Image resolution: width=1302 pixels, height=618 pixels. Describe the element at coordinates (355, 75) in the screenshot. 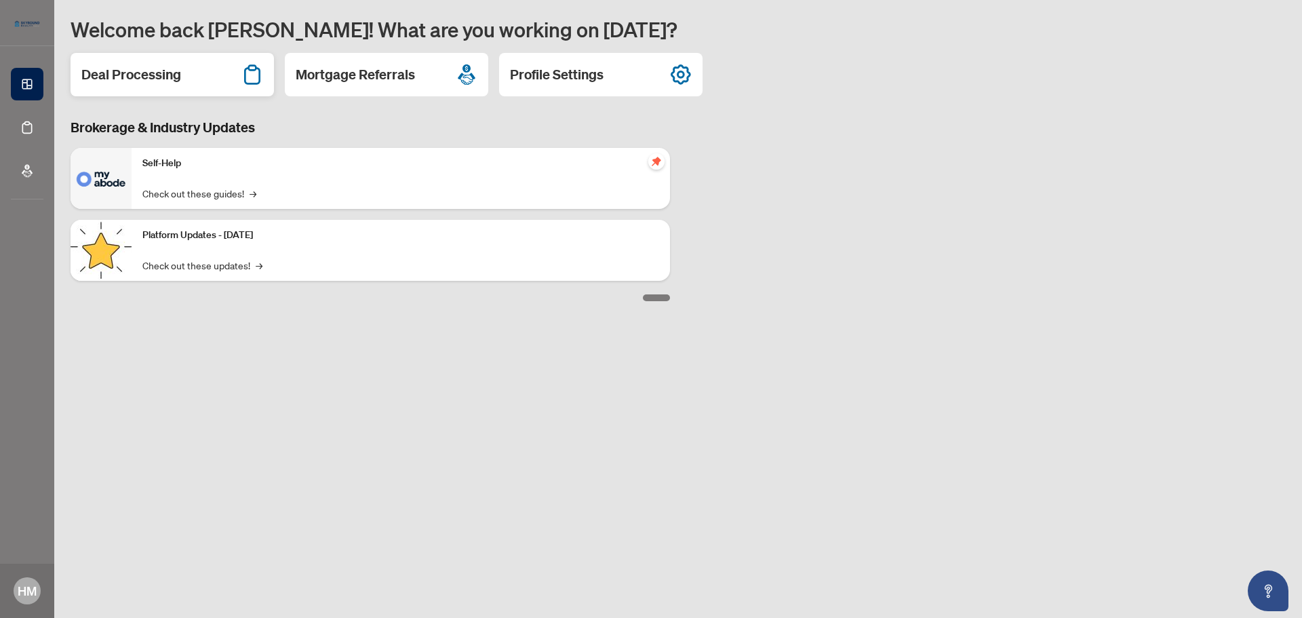

I see `h2: Mortgage Referrals` at that location.